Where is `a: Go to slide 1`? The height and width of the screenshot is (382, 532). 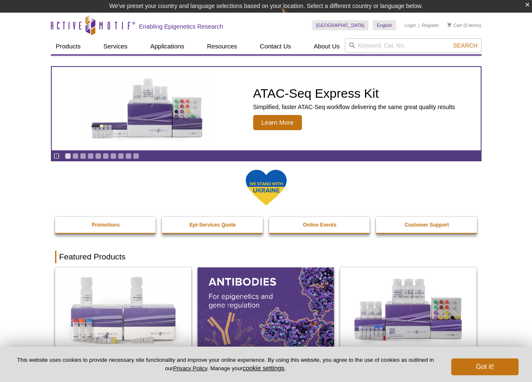
a: Go to slide 1 is located at coordinates (68, 156).